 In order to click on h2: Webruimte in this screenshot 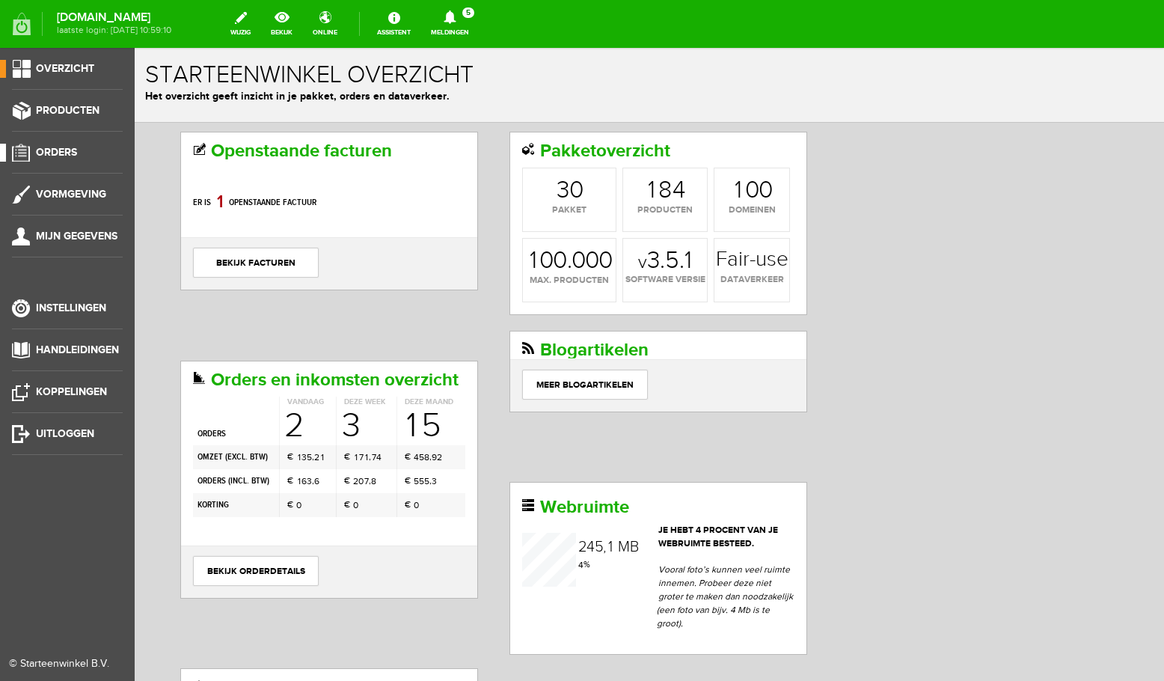, I will do `click(524, 459)`.